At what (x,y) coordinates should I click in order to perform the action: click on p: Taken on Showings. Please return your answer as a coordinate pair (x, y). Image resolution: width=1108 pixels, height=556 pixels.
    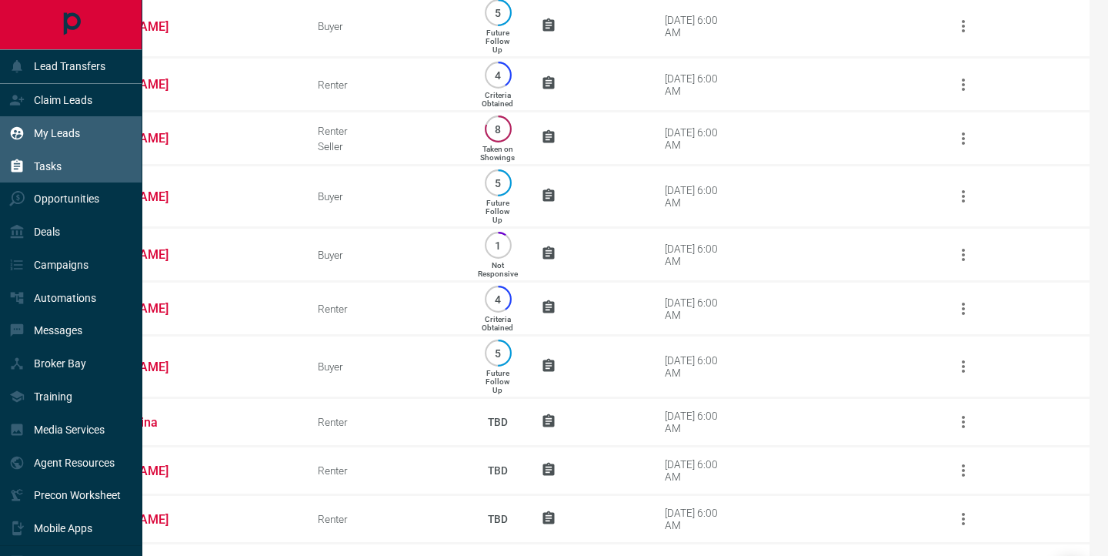
    Looking at the image, I should click on (497, 153).